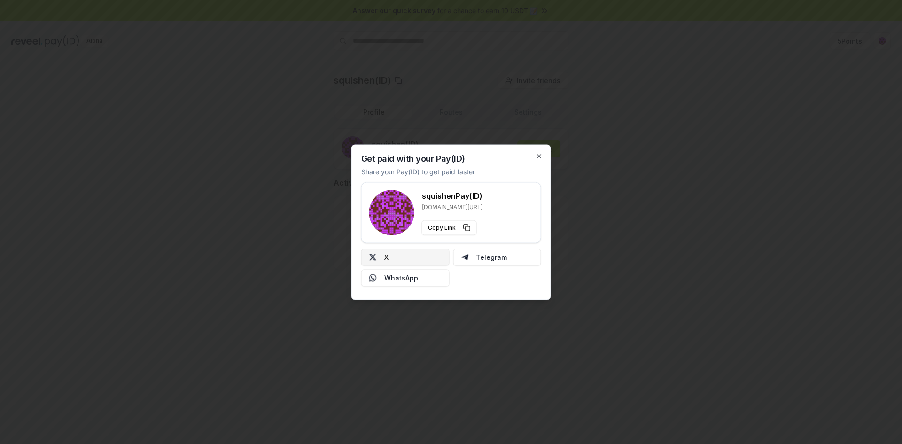 This screenshot has width=902, height=444. I want to click on p: Share your Pay(ID) to get paid faster, so click(418, 171).